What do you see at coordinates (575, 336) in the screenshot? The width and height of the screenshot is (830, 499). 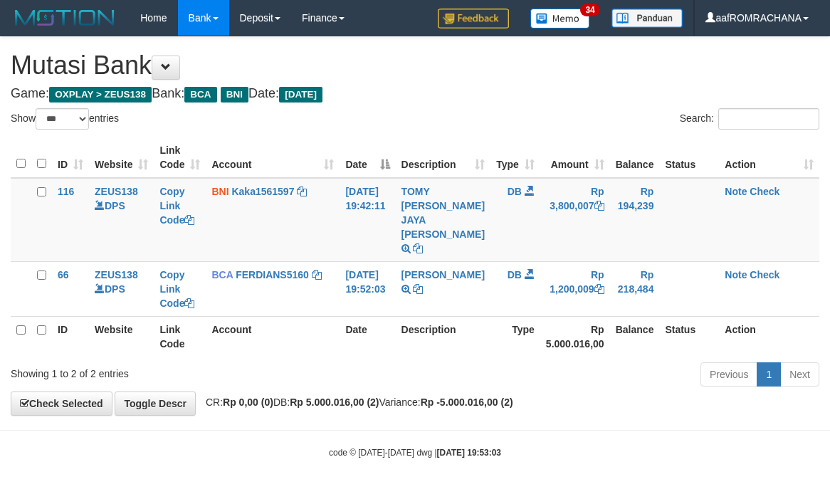 I see `th: Rp 5.000.016,00` at bounding box center [575, 336].